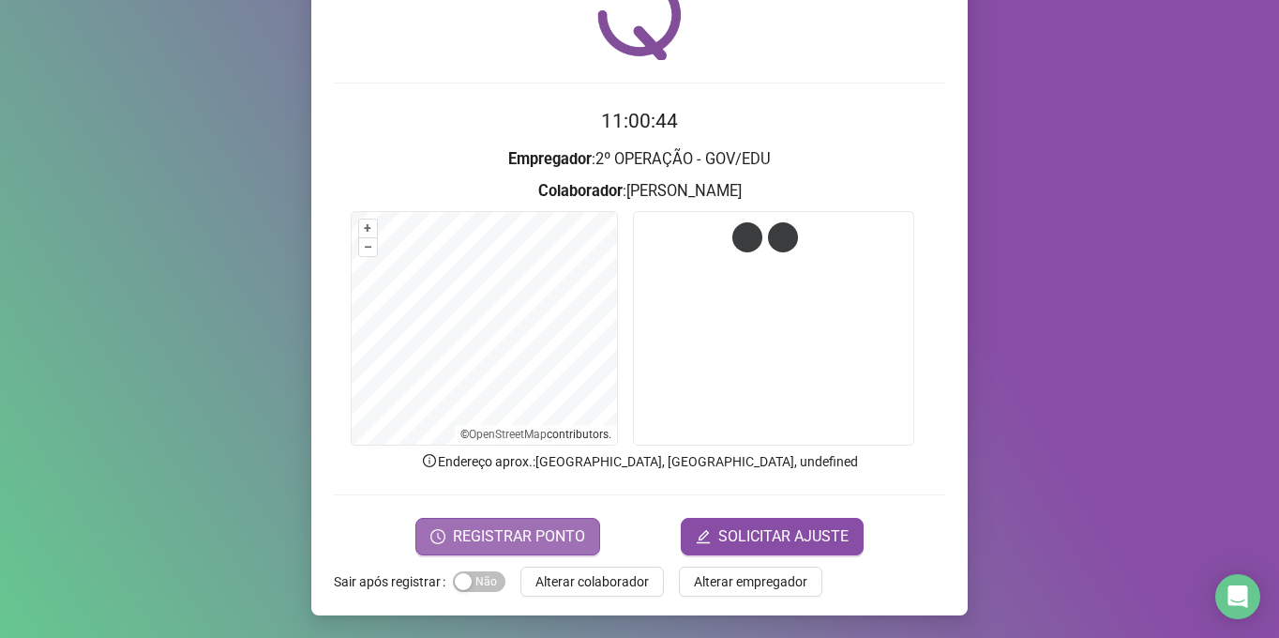 This screenshot has width=1279, height=638. What do you see at coordinates (507, 537) in the screenshot?
I see `button: REGISTRAR PONTO` at bounding box center [507, 537].